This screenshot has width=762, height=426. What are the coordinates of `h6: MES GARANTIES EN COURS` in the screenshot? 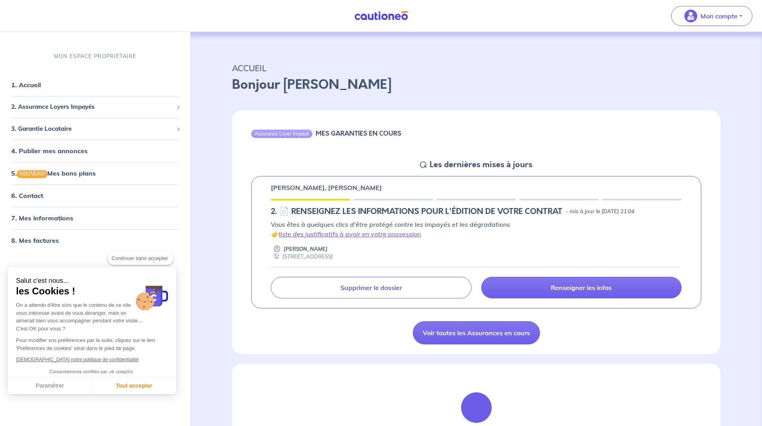 It's located at (359, 133).